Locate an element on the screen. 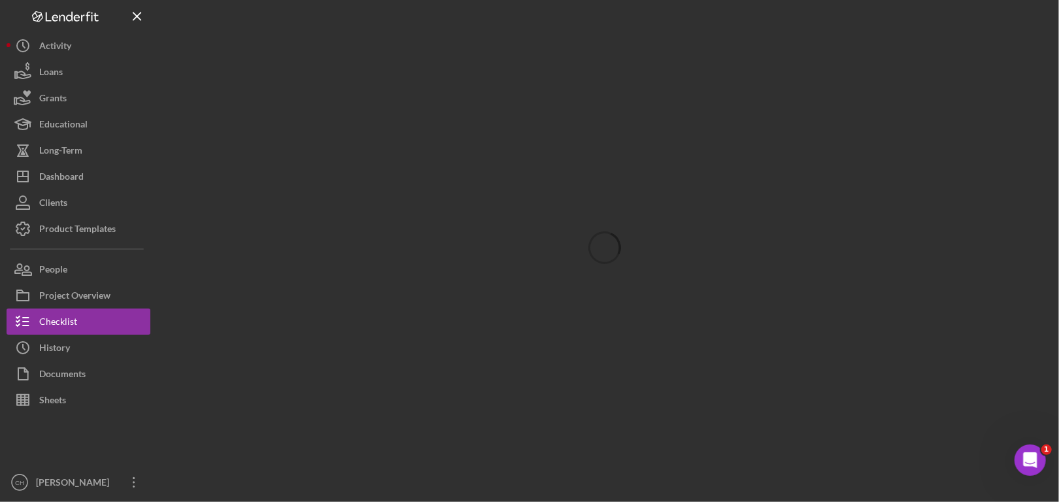 Image resolution: width=1059 pixels, height=502 pixels. button: Checklist is located at coordinates (78, 322).